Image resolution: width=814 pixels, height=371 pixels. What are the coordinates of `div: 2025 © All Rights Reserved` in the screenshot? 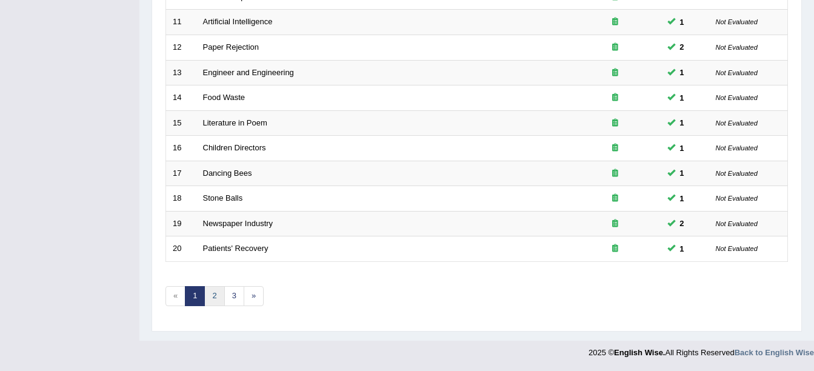 It's located at (702, 349).